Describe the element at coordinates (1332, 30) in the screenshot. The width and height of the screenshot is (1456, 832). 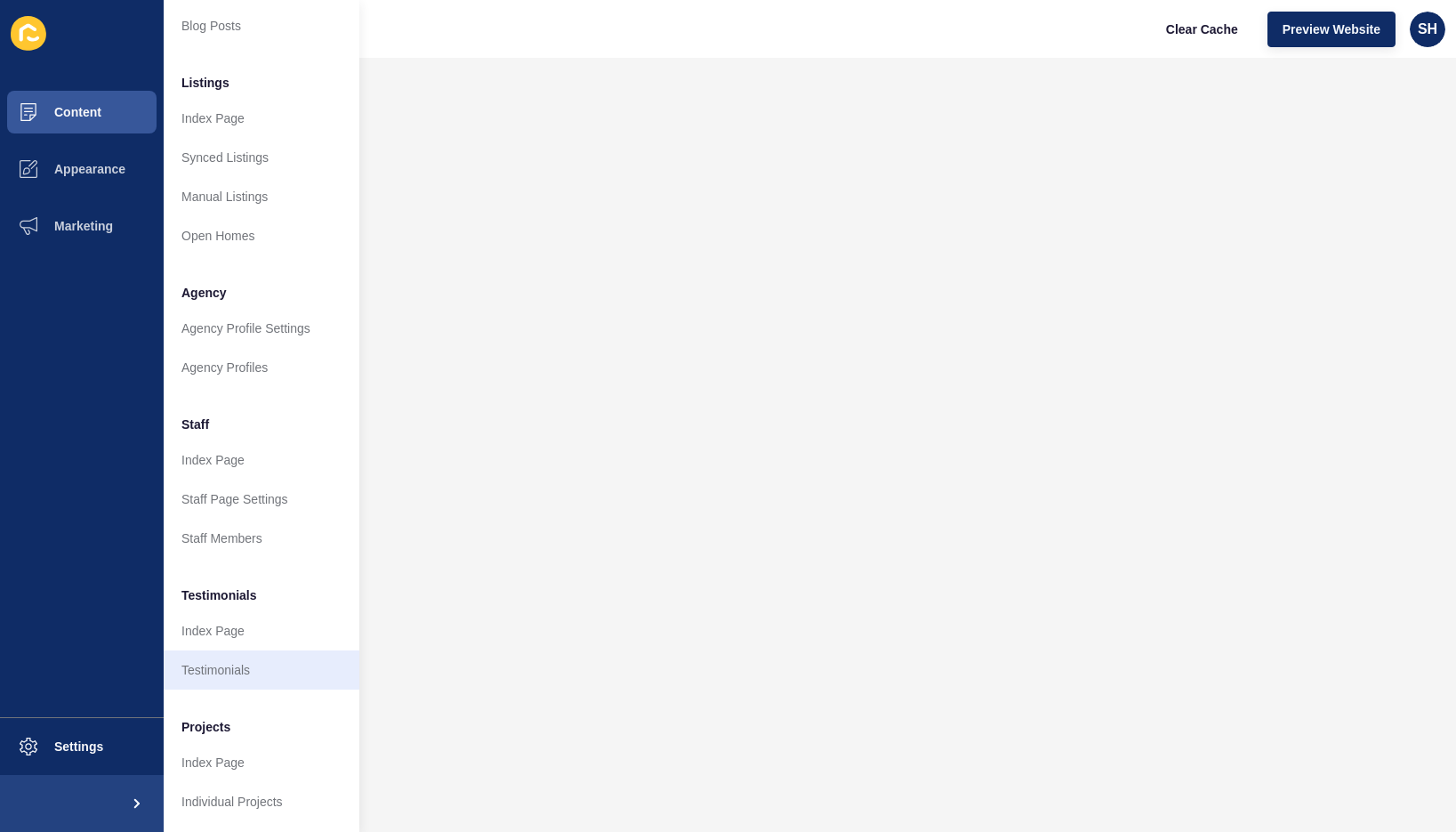
I see `span: Preview Website` at that location.